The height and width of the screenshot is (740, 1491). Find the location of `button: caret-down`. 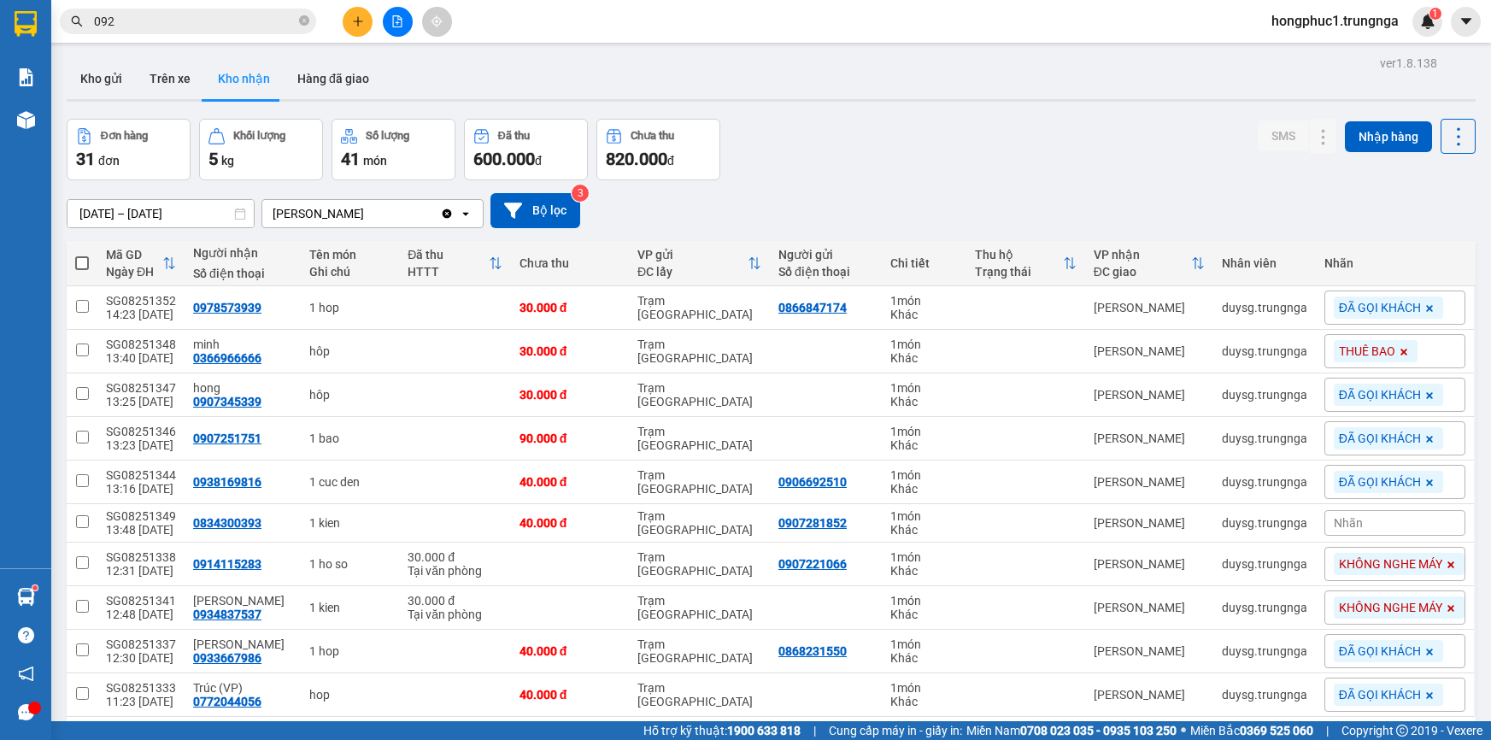

button: caret-down is located at coordinates (1465, 21).